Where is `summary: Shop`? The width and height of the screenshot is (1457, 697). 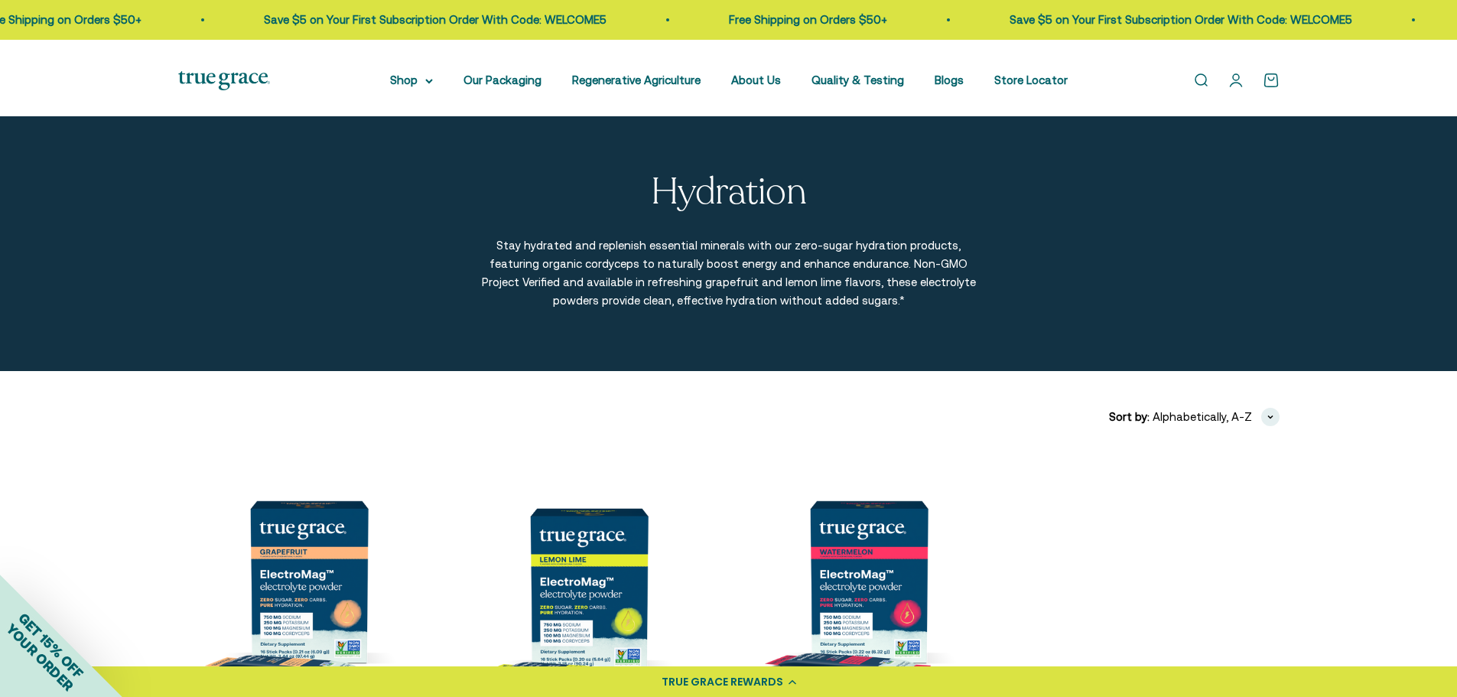 summary: Shop is located at coordinates (411, 80).